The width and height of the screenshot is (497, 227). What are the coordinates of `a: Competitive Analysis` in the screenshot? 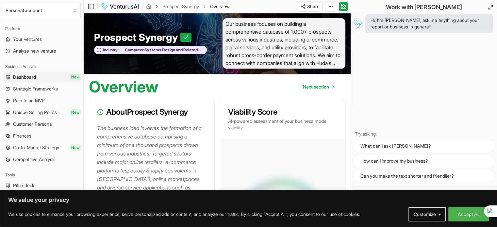 It's located at (41, 159).